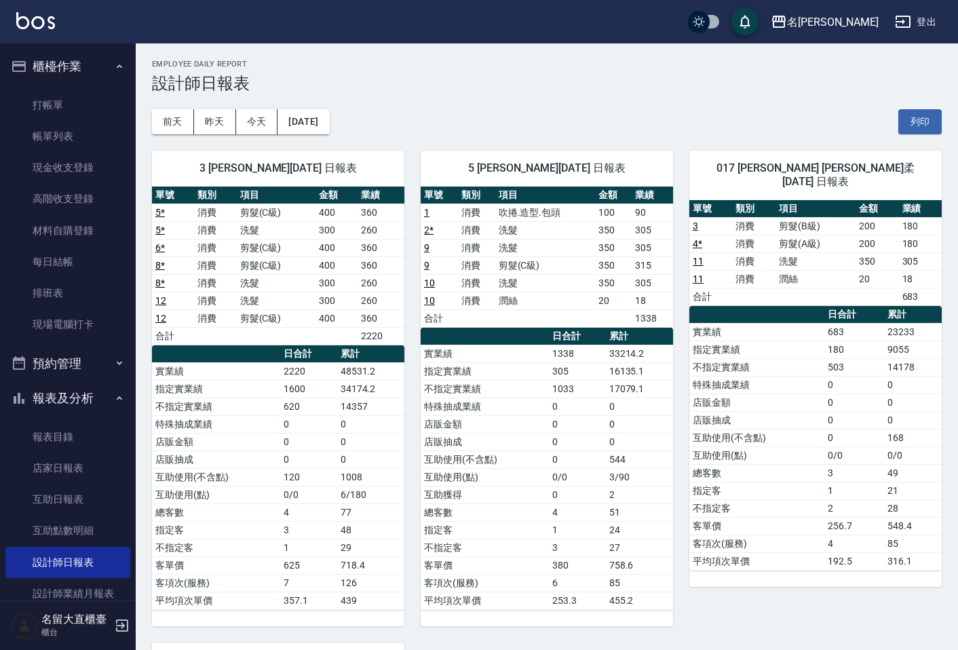  Describe the element at coordinates (216, 600) in the screenshot. I see `td: 平均項次單價` at that location.